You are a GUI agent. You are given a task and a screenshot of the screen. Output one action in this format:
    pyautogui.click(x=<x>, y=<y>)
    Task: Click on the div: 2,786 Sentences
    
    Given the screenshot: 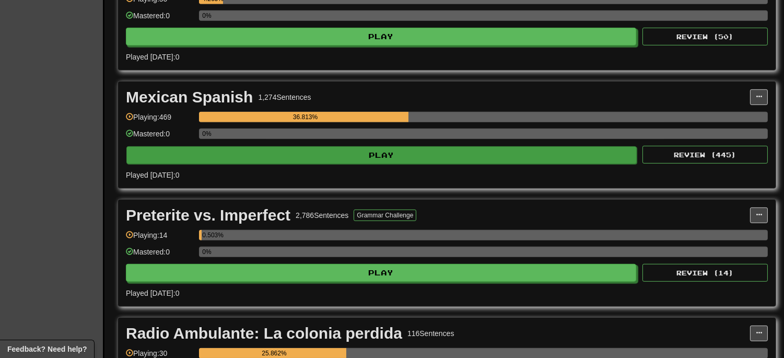 What is the action you would take?
    pyautogui.click(x=322, y=215)
    